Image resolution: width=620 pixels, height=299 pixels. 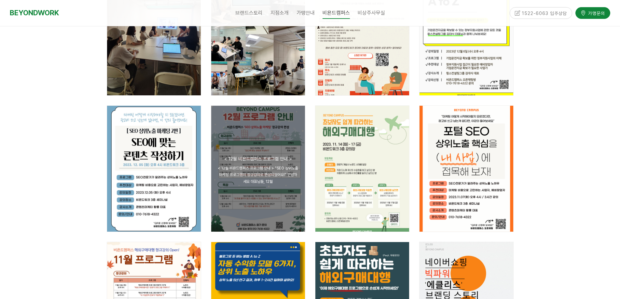 I want to click on span: < 12월 비욘드캠퍼스 프로그램 안내 > "SEO 상위노출 마케팅 프로그램이 정규강의로 편성되었어요!" 안녕하세요 대표님들, 12월, so click(x=258, y=175).